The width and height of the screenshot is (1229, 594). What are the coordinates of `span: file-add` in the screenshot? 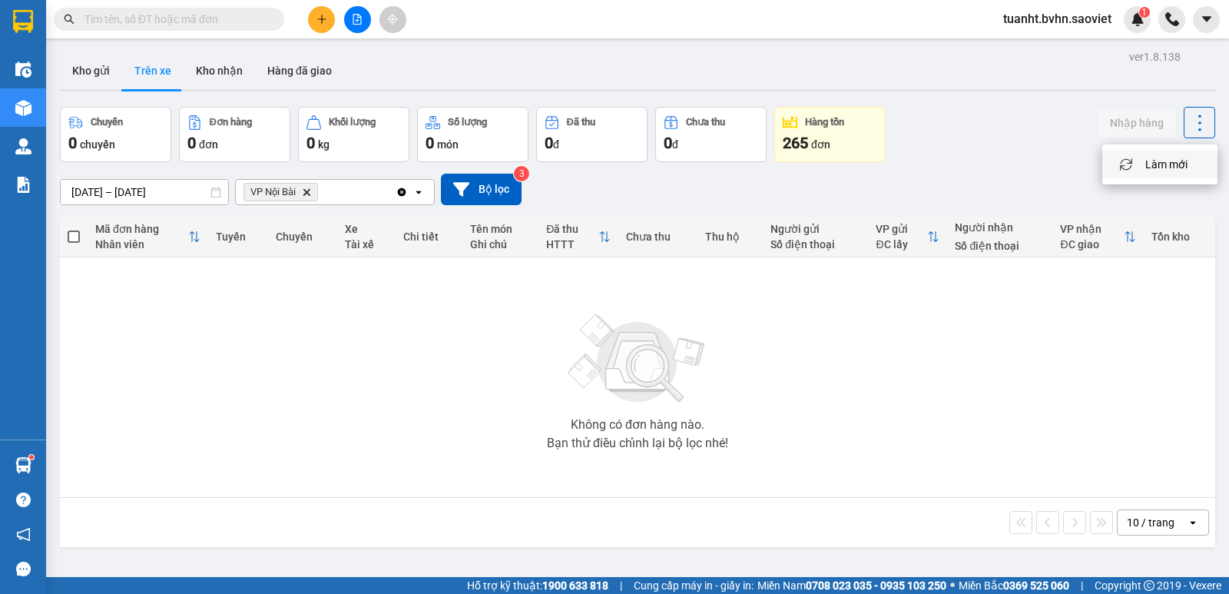 It's located at (357, 19).